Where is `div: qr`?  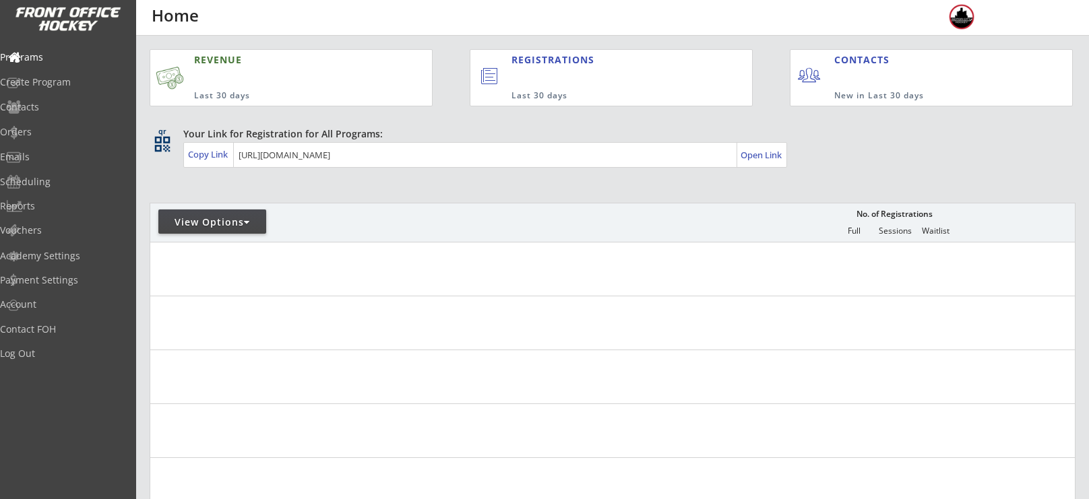
div: qr is located at coordinates (162, 131).